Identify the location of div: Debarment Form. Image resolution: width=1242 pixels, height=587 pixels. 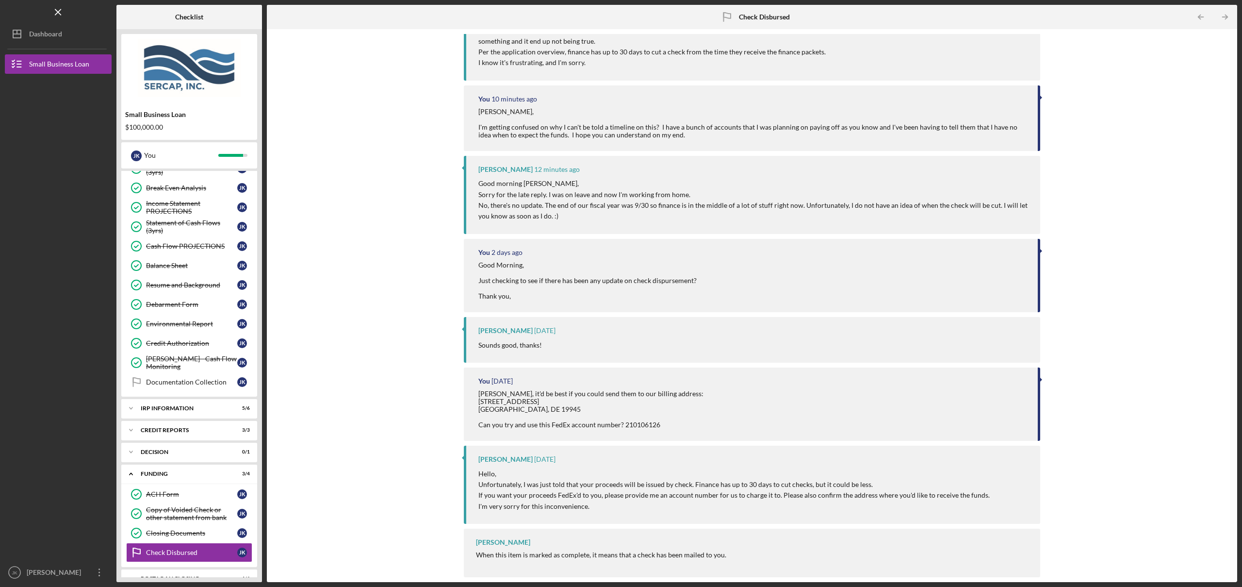
(192, 304).